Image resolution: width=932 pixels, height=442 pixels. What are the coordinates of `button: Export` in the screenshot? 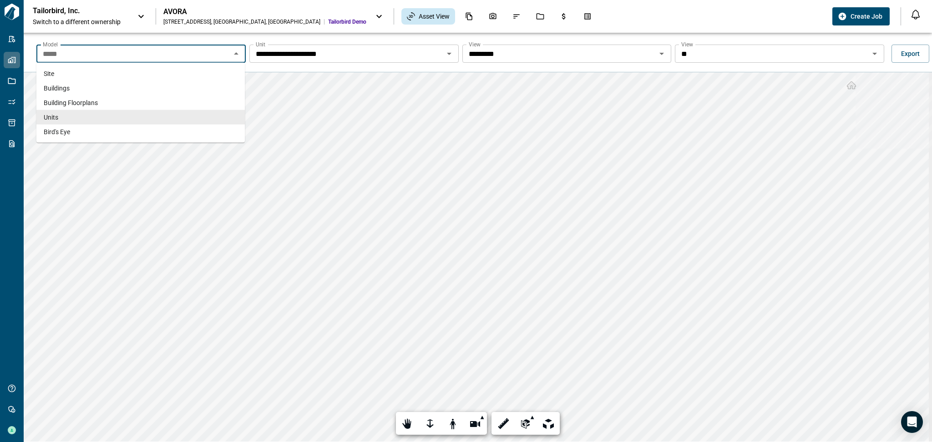 It's located at (910, 54).